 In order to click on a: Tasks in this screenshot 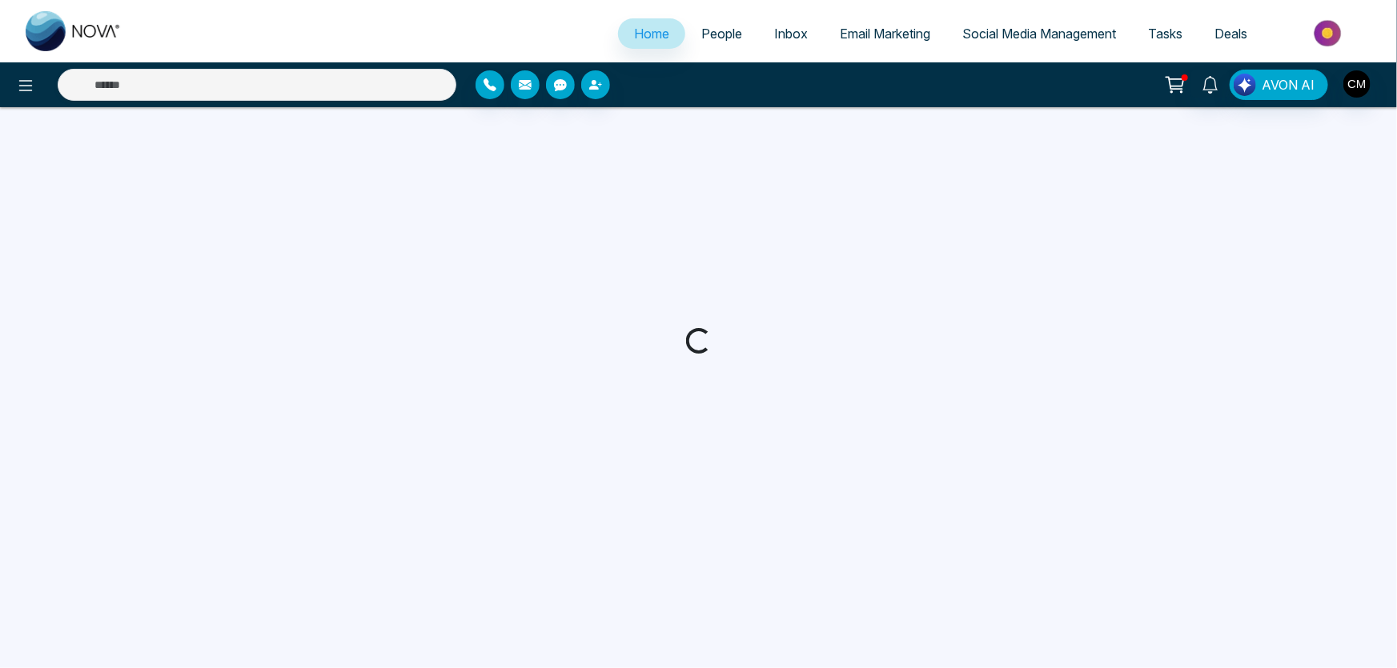, I will do `click(1165, 34)`.